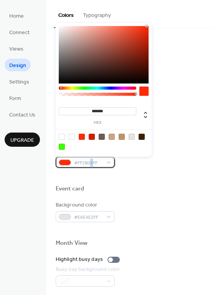 This screenshot has width=215, height=295. I want to click on a: Views, so click(16, 48).